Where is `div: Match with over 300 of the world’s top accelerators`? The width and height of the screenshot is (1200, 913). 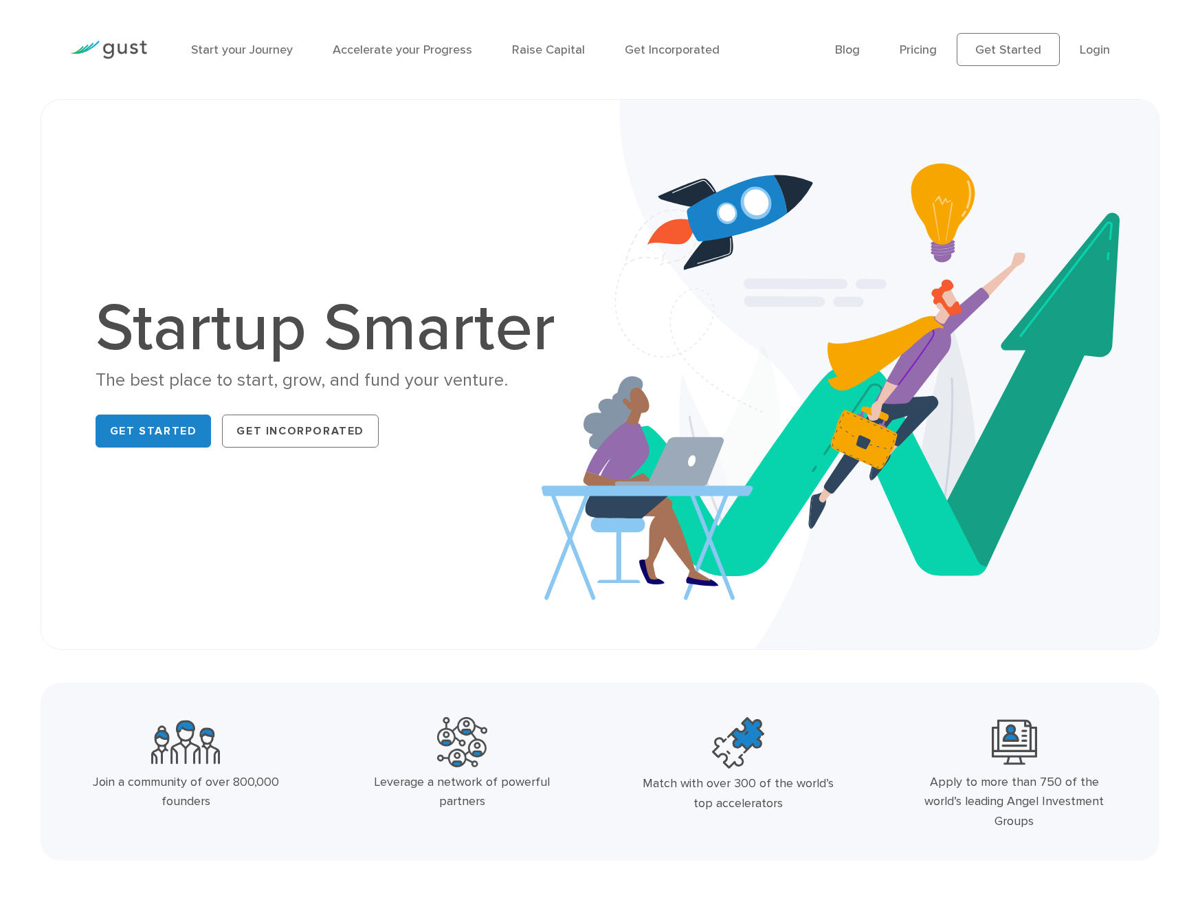 div: Match with over 300 of the world’s top accelerators is located at coordinates (737, 794).